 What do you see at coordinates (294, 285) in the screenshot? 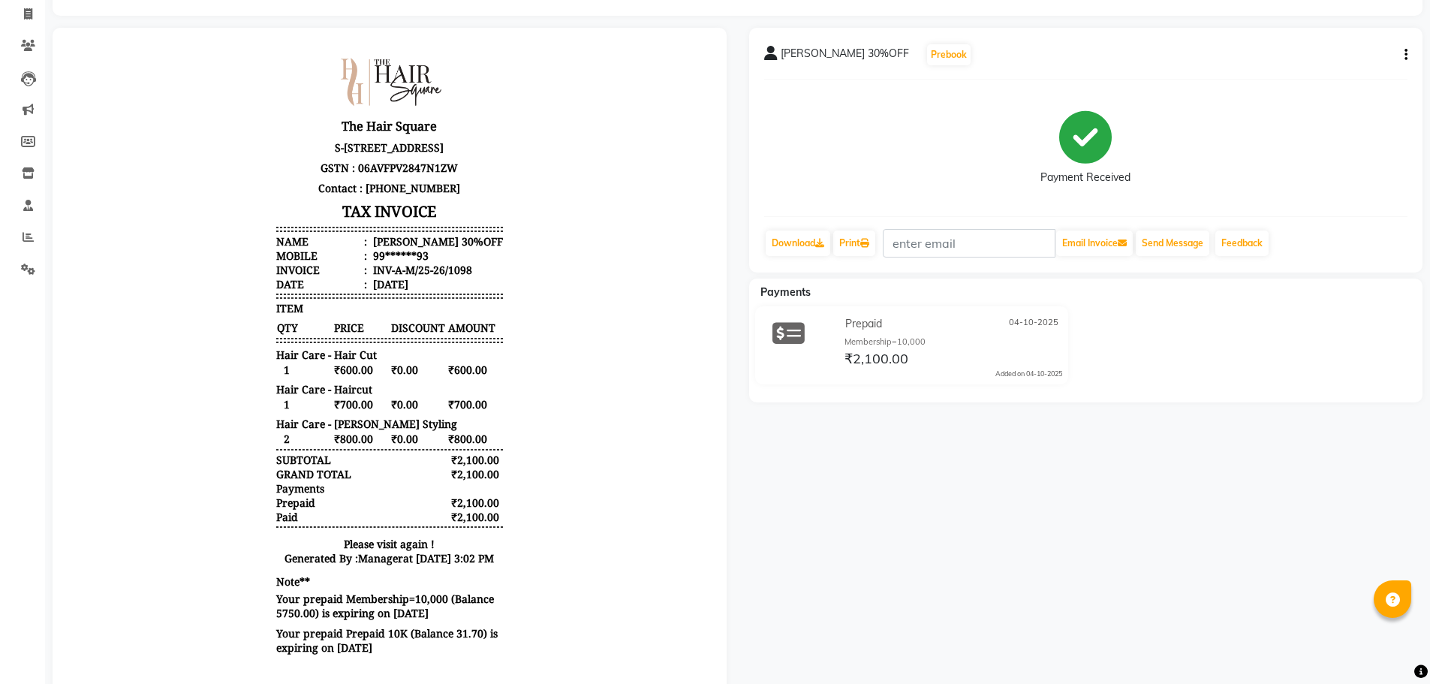
I see `span: PRICE` at bounding box center [294, 285].